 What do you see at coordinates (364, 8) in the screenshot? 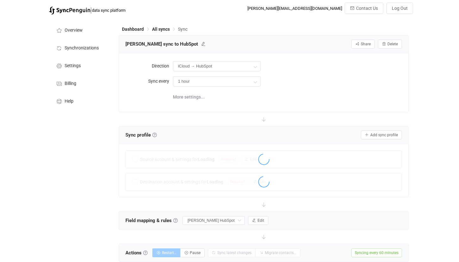
I see `button: Contact Us` at bounding box center [364, 8].